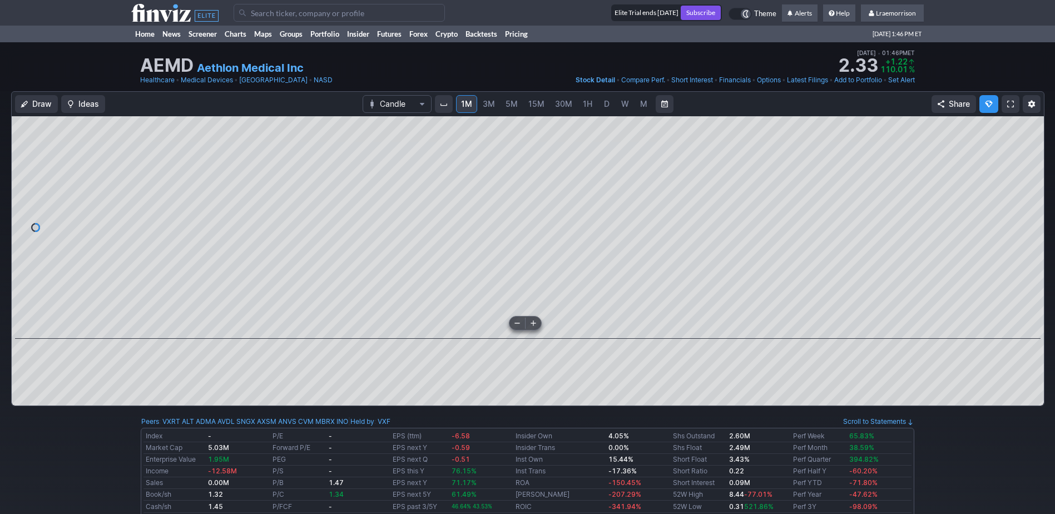 The width and height of the screenshot is (1055, 514). Describe the element at coordinates (517, 323) in the screenshot. I see `button: Zoom out` at that location.